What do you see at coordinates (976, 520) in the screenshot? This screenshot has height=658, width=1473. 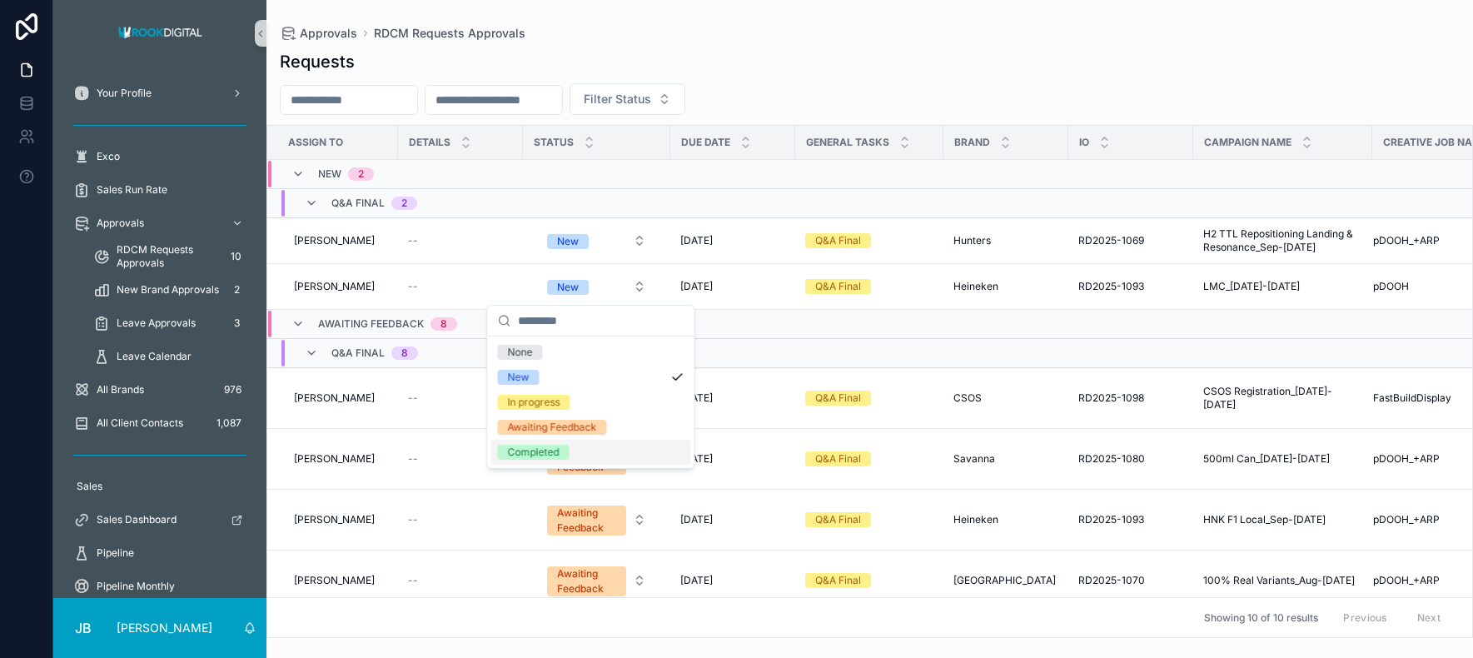 I see `span: Heineken` at bounding box center [976, 520].